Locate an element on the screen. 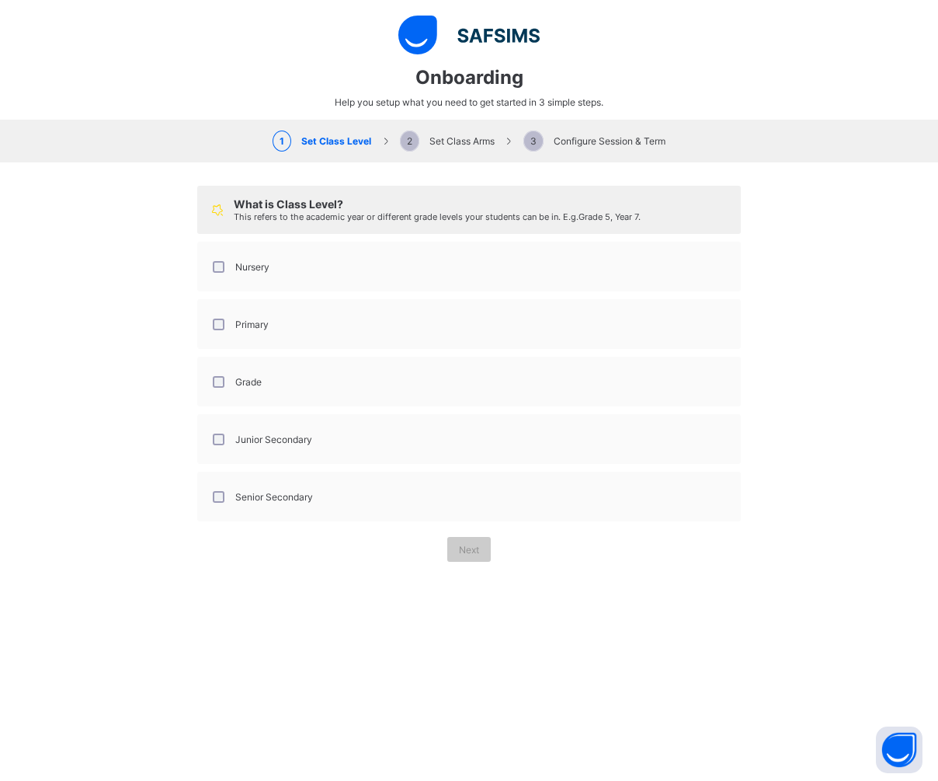  span: Set Class Level is located at coordinates (322, 141).